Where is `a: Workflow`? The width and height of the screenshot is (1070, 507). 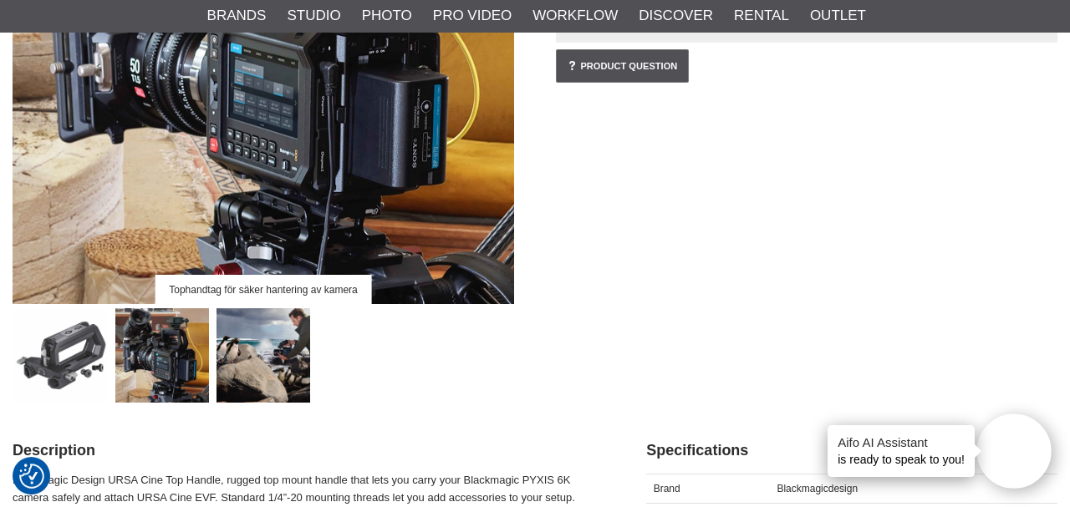 a: Workflow is located at coordinates (575, 16).